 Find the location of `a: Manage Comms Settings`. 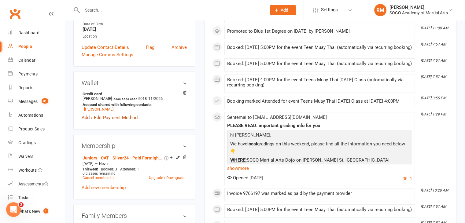

a: Manage Comms Settings is located at coordinates (107, 55).